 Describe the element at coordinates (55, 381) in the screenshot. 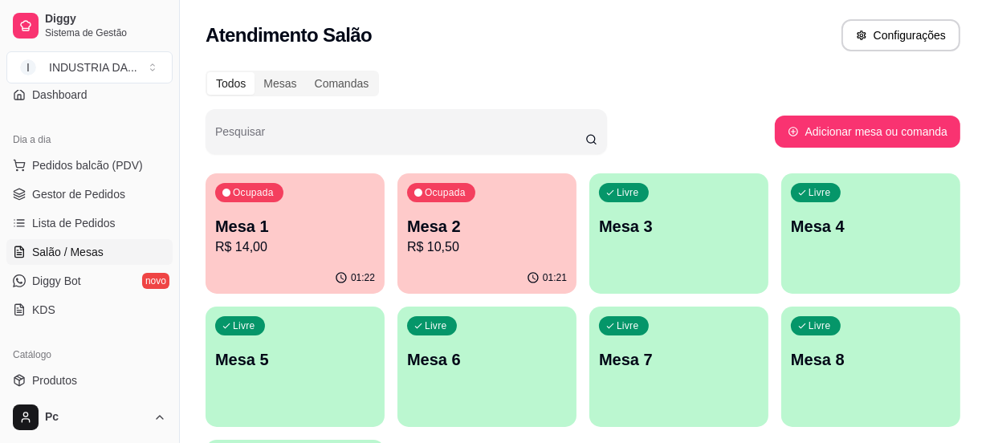

I see `span: Produtos` at that location.